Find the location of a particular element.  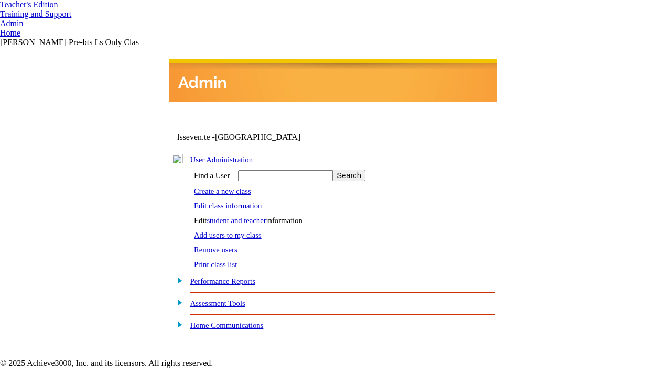

img: header is located at coordinates (333, 80).